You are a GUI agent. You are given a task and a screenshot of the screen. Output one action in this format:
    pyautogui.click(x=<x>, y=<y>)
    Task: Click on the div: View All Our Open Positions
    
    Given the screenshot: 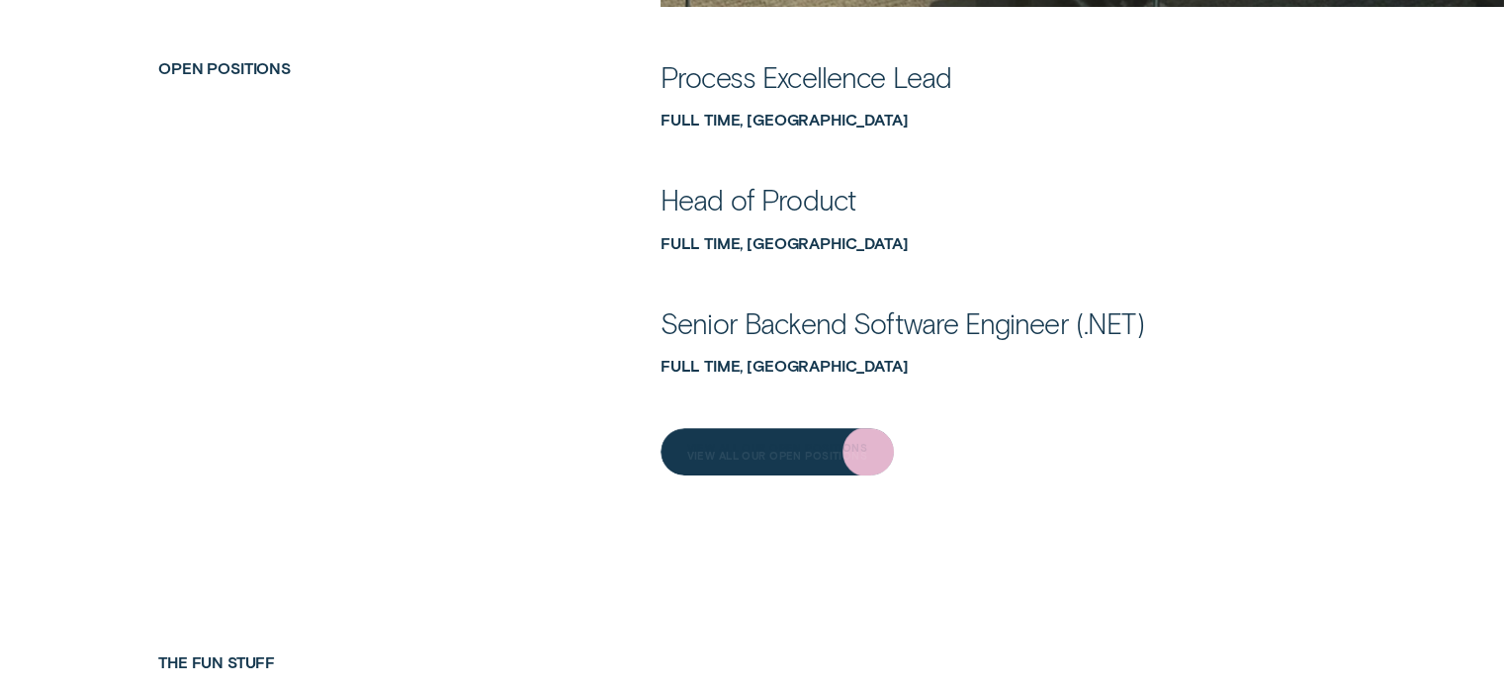 What is the action you would take?
    pyautogui.click(x=776, y=447)
    